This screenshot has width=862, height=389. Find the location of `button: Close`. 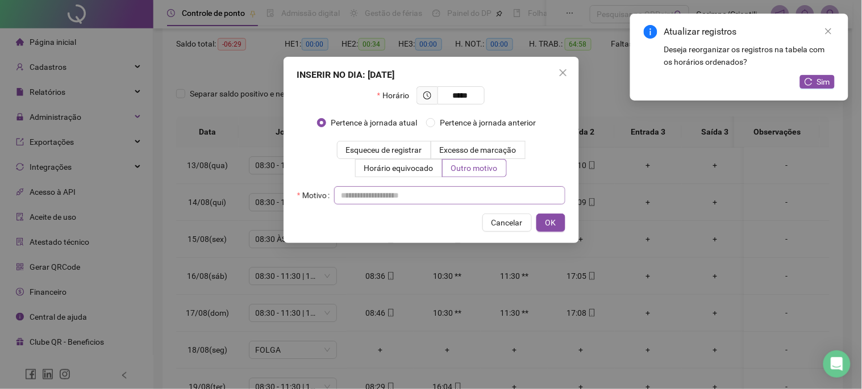

button: Close is located at coordinates (563, 73).